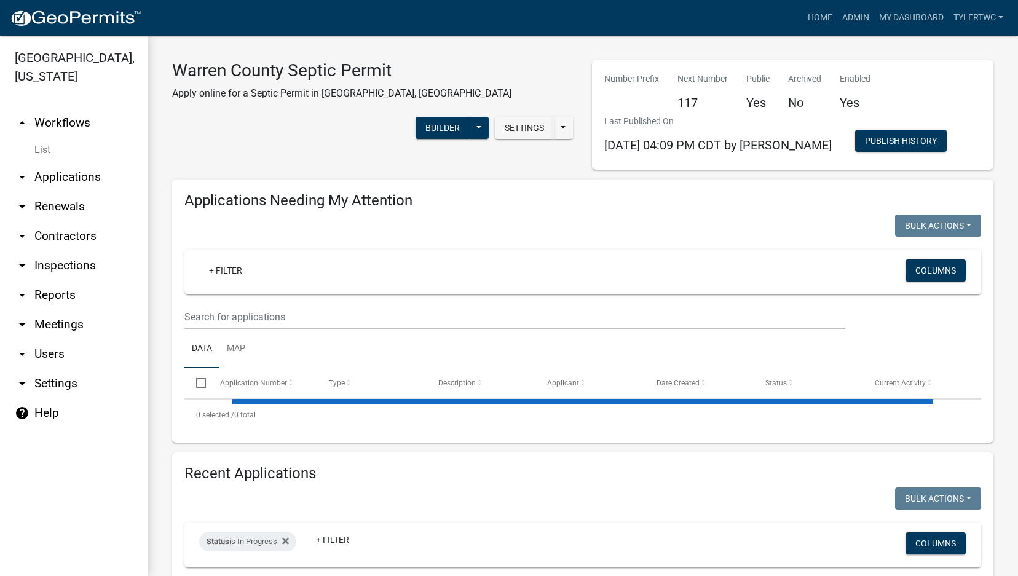 The image size is (1018, 576). I want to click on span: Type, so click(337, 383).